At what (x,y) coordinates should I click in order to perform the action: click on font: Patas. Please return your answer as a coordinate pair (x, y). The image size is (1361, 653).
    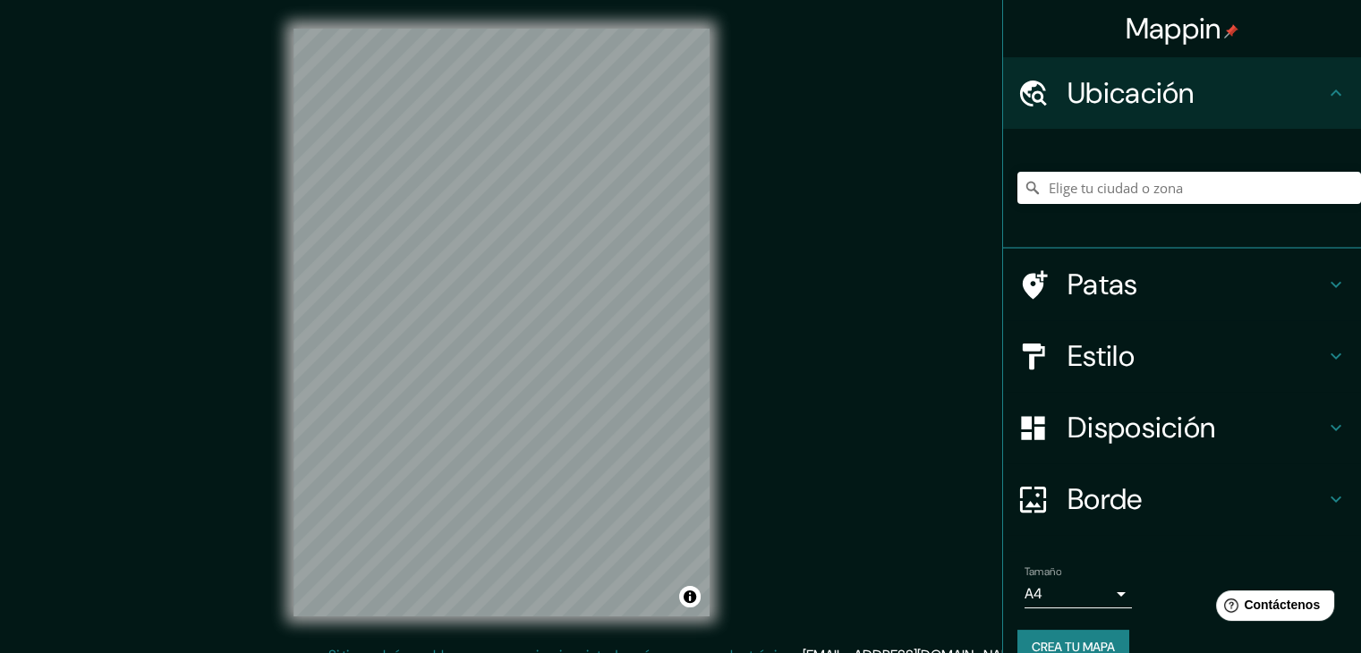
    Looking at the image, I should click on (1102, 285).